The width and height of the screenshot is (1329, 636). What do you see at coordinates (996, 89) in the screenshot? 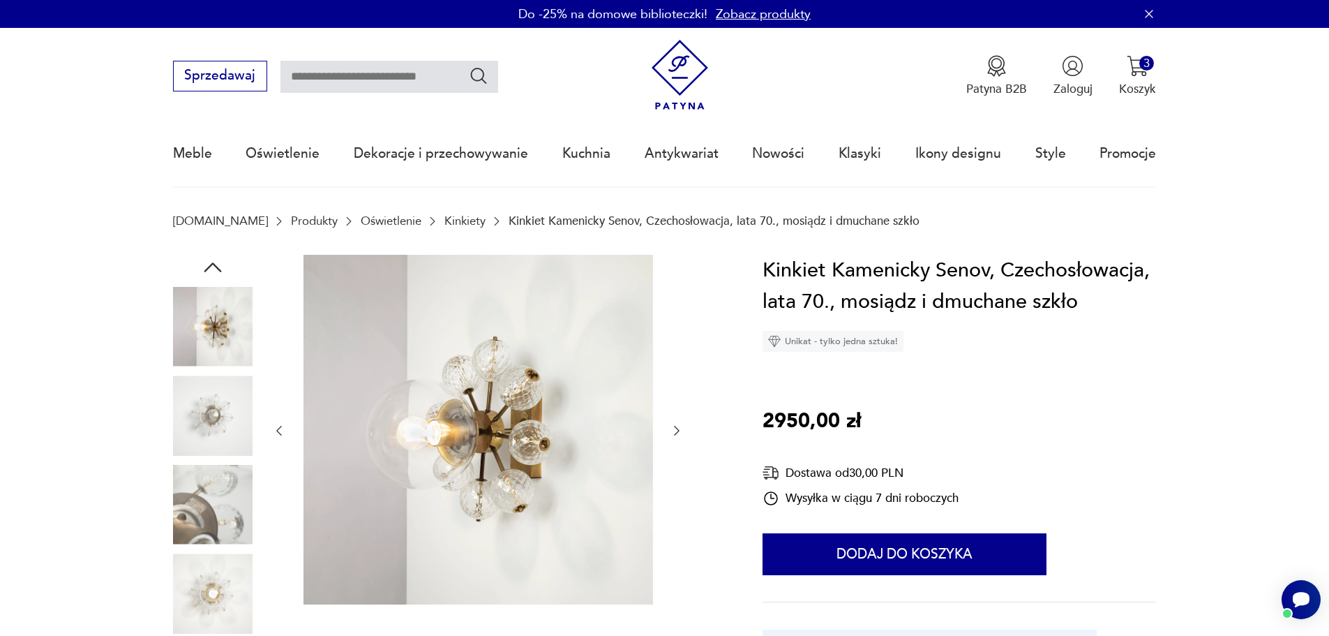
I see `p: Patyna B2B` at bounding box center [996, 89].